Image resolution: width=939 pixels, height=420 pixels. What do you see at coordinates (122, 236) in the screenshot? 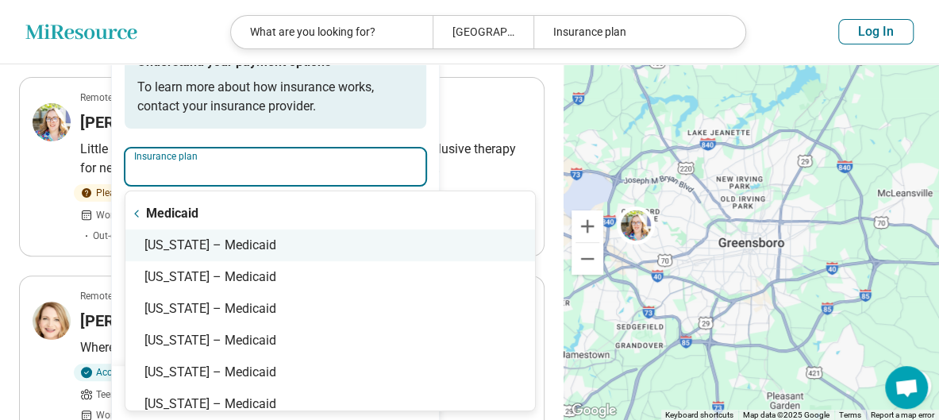
I see `span: Out-of-pocket` at bounding box center [122, 236].